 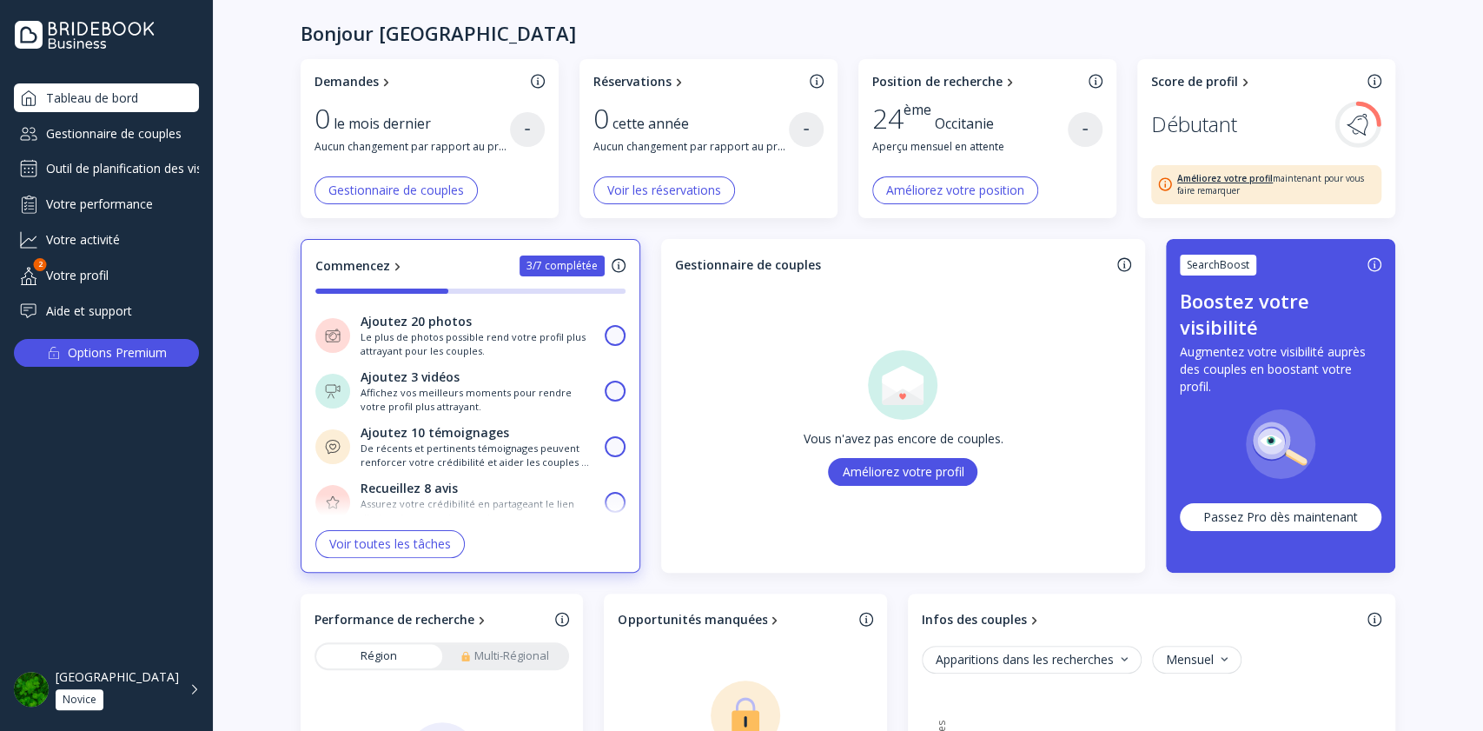 What do you see at coordinates (106, 239) in the screenshot?
I see `div: Votre activité` at bounding box center [106, 239].